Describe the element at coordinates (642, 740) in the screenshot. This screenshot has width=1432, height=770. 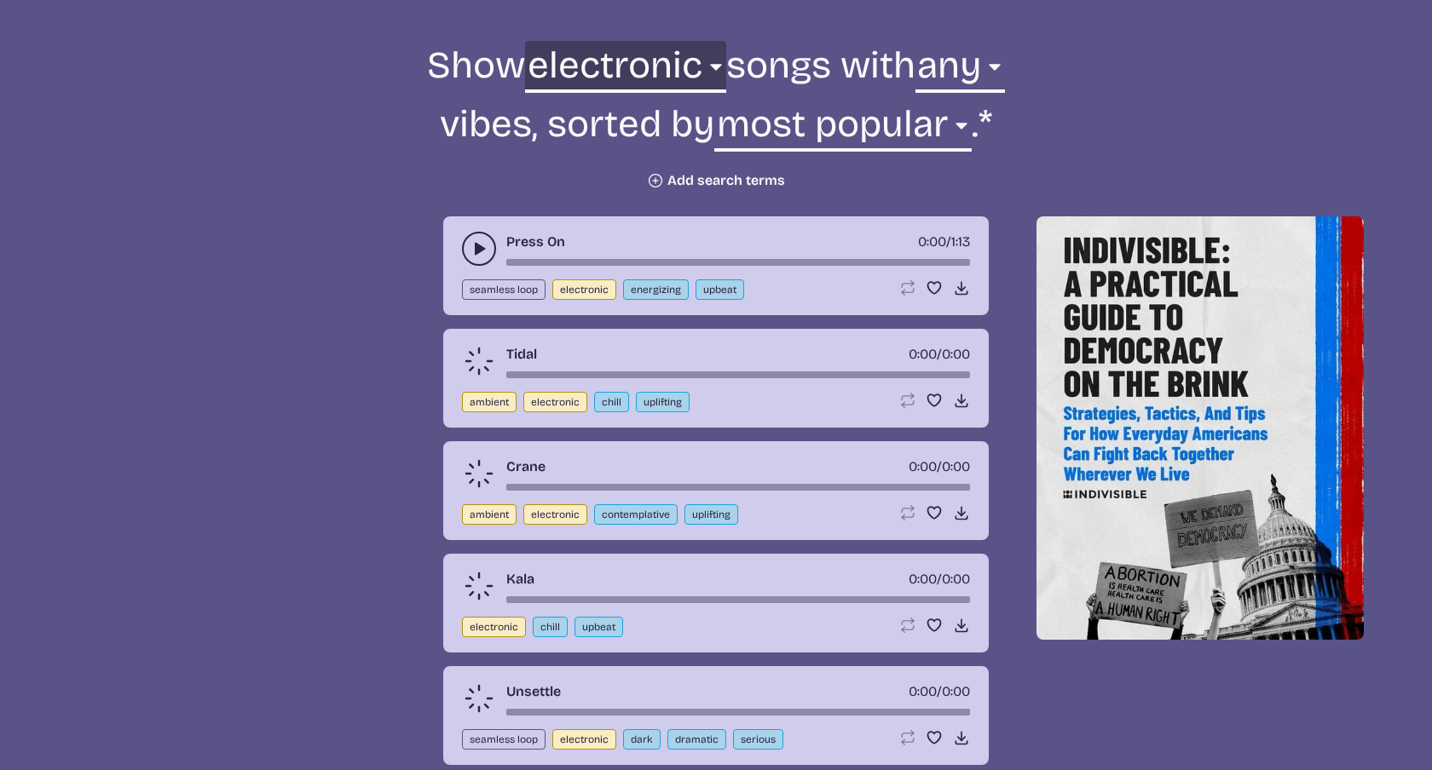
I see `button: dark` at that location.